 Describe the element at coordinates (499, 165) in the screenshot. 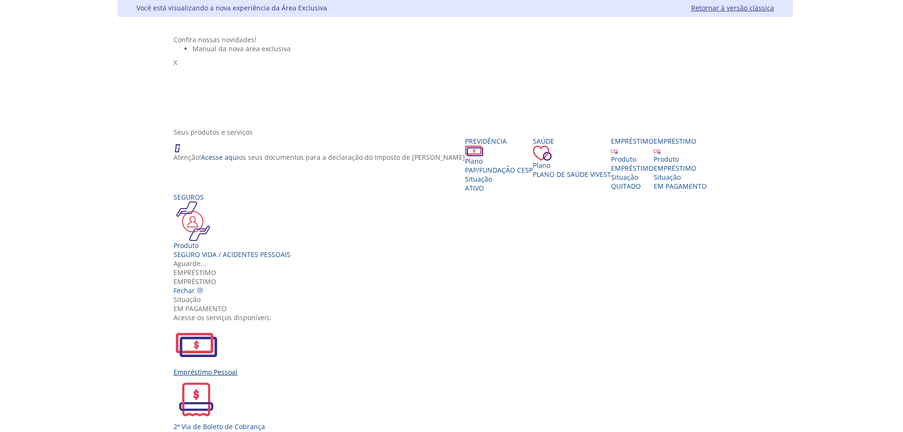

I see `a: Previdência PlanoPAP/Fundação CESP SituaçãoAtivo` at that location.